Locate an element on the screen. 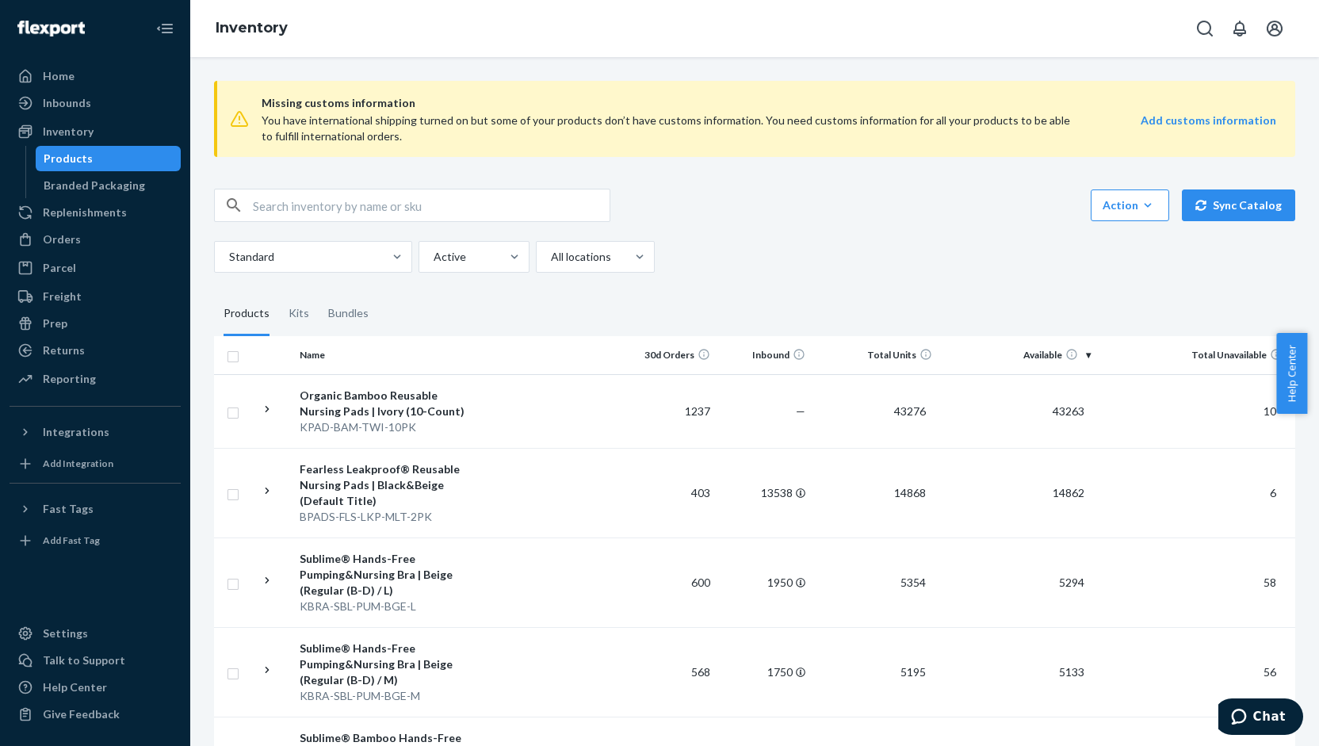 Image resolution: width=1319 pixels, height=746 pixels. span: 43263 is located at coordinates (1068, 411).